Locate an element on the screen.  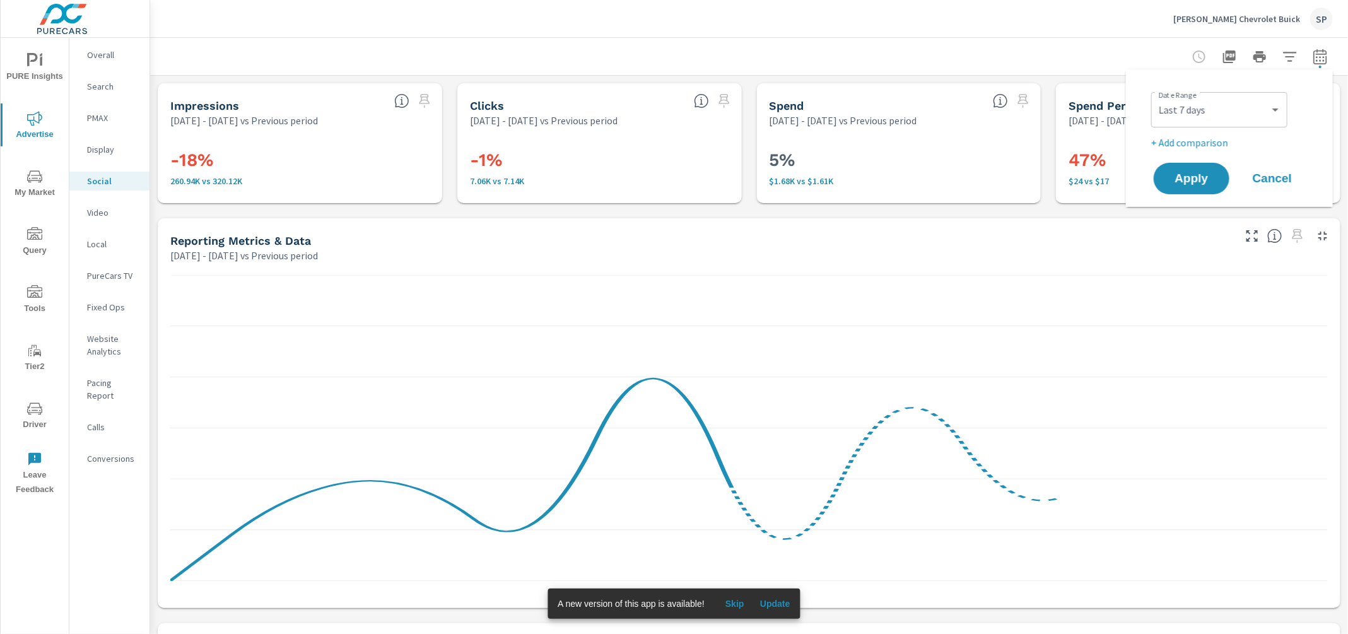
div: Calls is located at coordinates (109, 427).